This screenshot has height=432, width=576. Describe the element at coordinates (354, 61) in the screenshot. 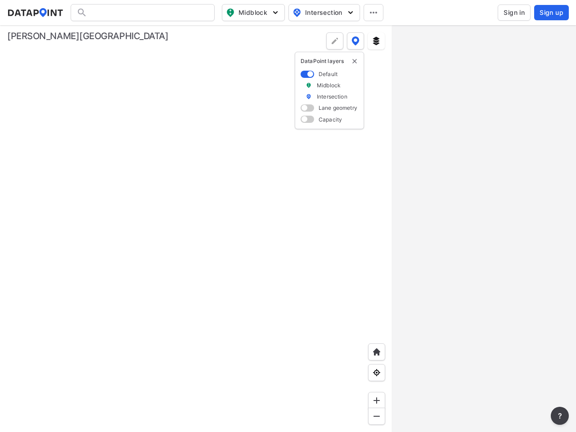

I see `button: delete` at that location.